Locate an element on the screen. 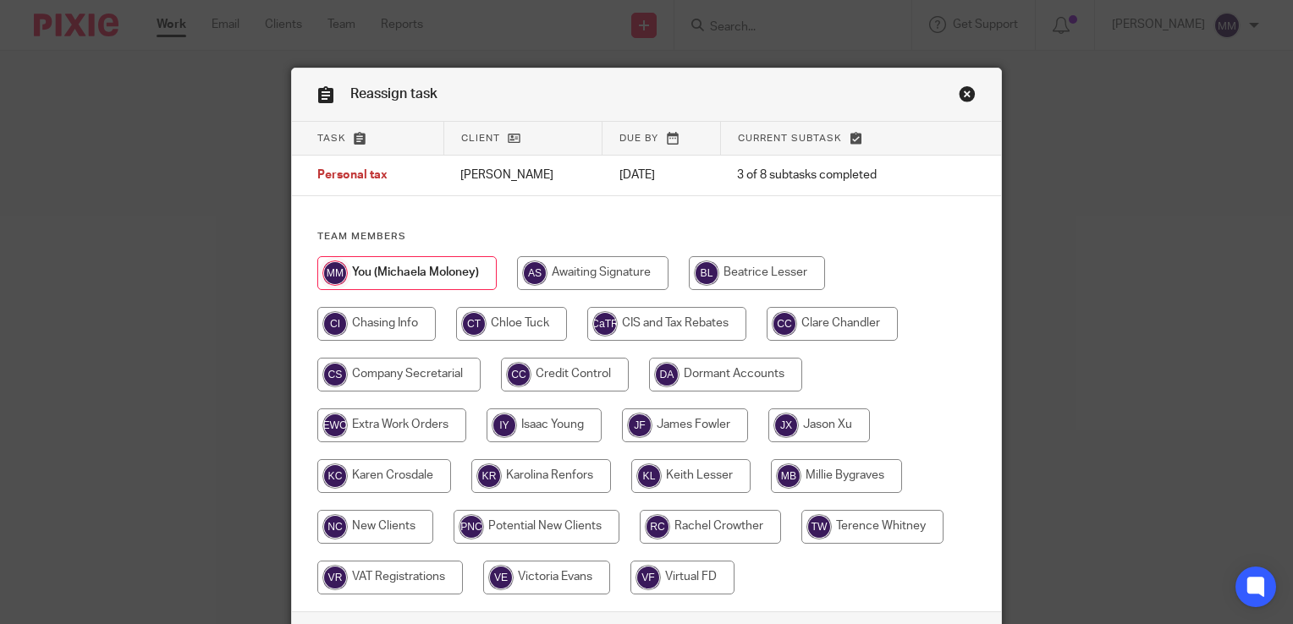  span: Reassign task is located at coordinates (393, 94).